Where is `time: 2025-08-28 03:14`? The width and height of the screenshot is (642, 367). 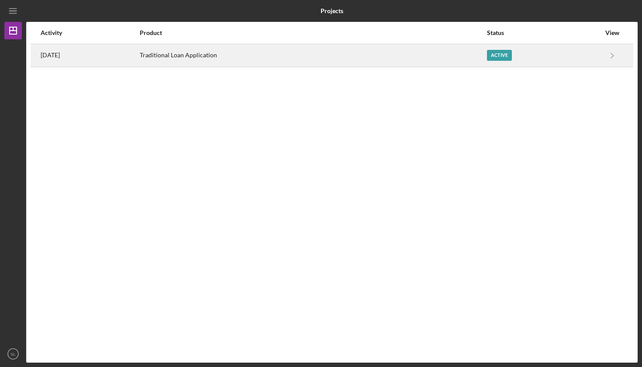
time: 2025-08-28 03:14 is located at coordinates (50, 55).